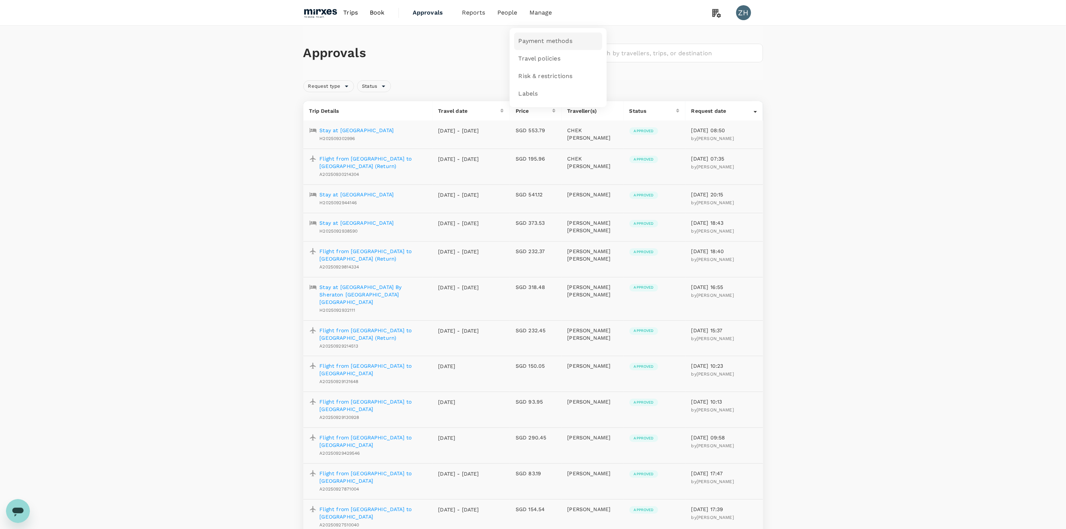 This screenshot has height=529, width=1066. What do you see at coordinates (338, 310) in the screenshot?
I see `span: H2025092932111` at bounding box center [338, 310].